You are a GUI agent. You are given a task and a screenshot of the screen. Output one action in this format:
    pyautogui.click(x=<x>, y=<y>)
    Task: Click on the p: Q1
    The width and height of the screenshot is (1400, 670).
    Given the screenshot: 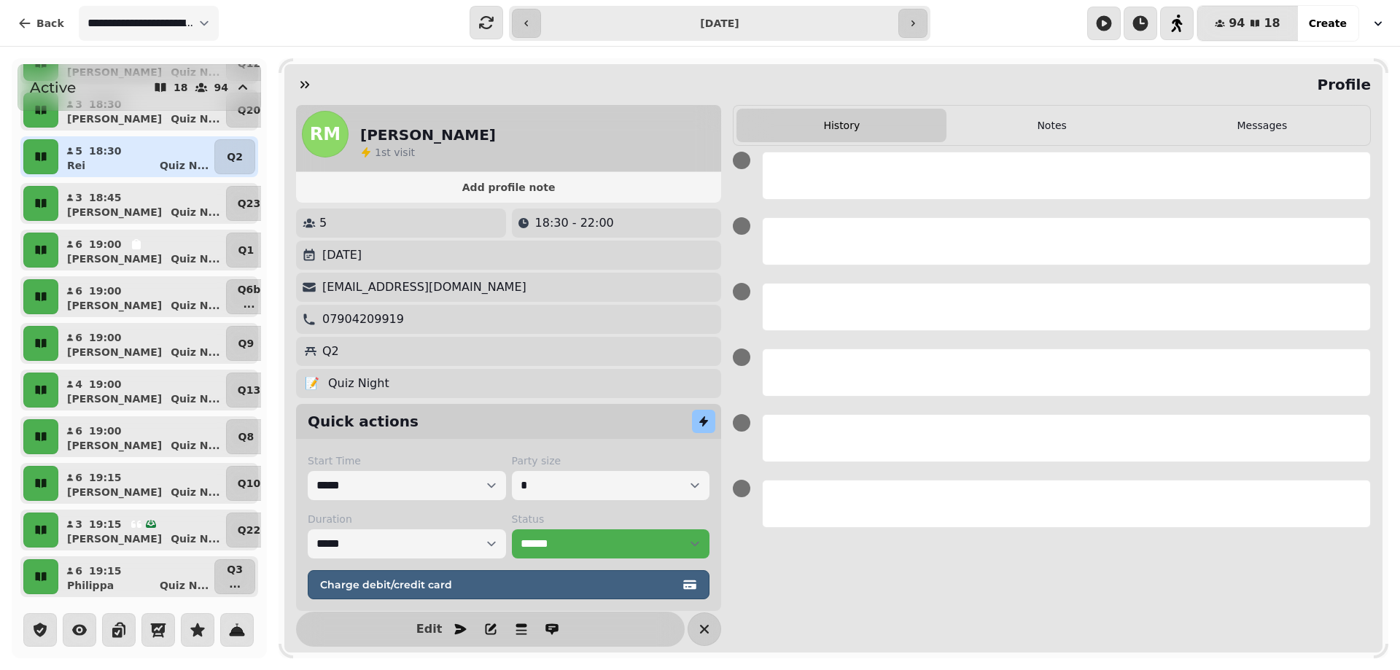 What is the action you would take?
    pyautogui.click(x=247, y=250)
    